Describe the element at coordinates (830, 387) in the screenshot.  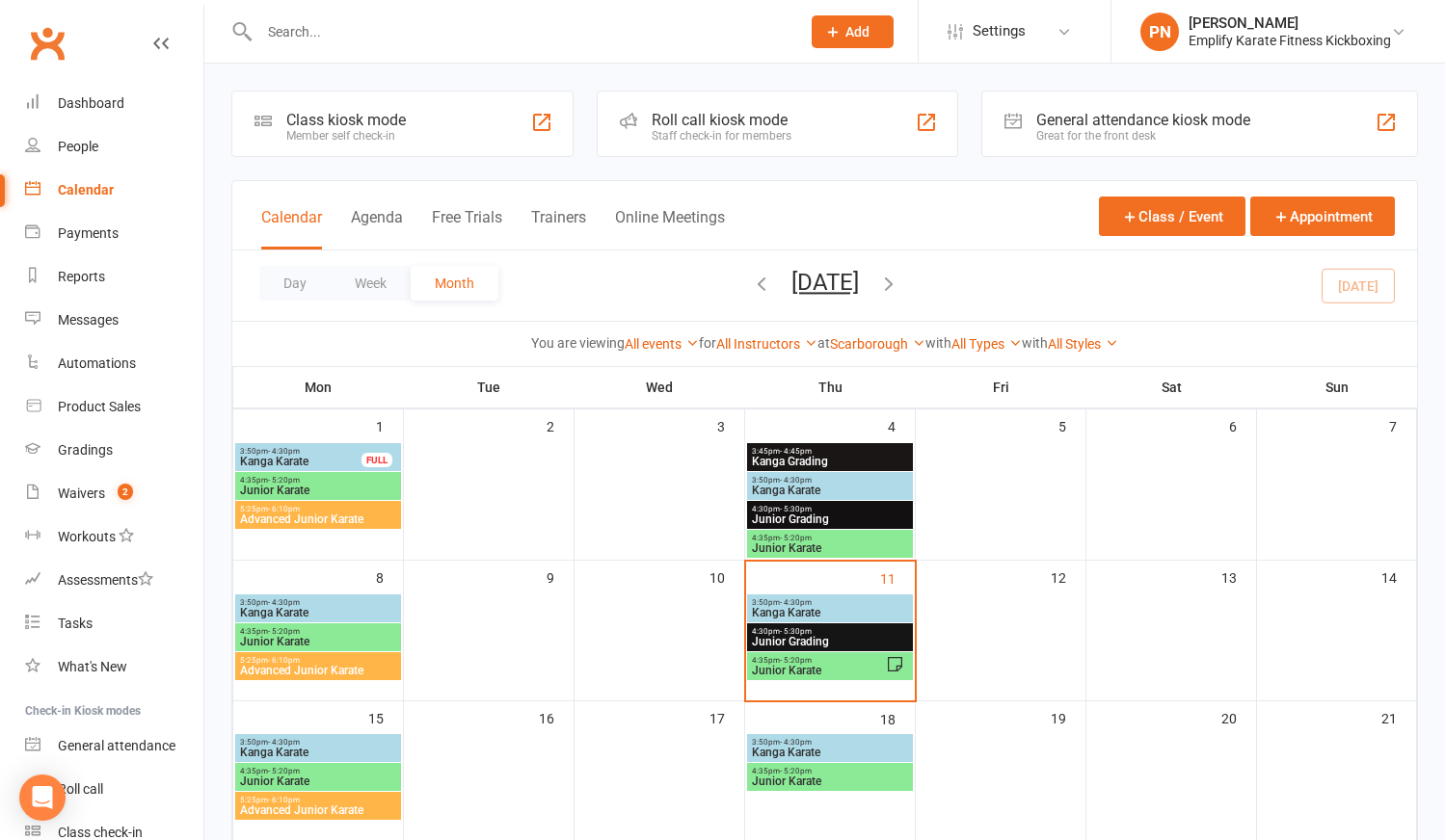
I see `th: Thu` at that location.